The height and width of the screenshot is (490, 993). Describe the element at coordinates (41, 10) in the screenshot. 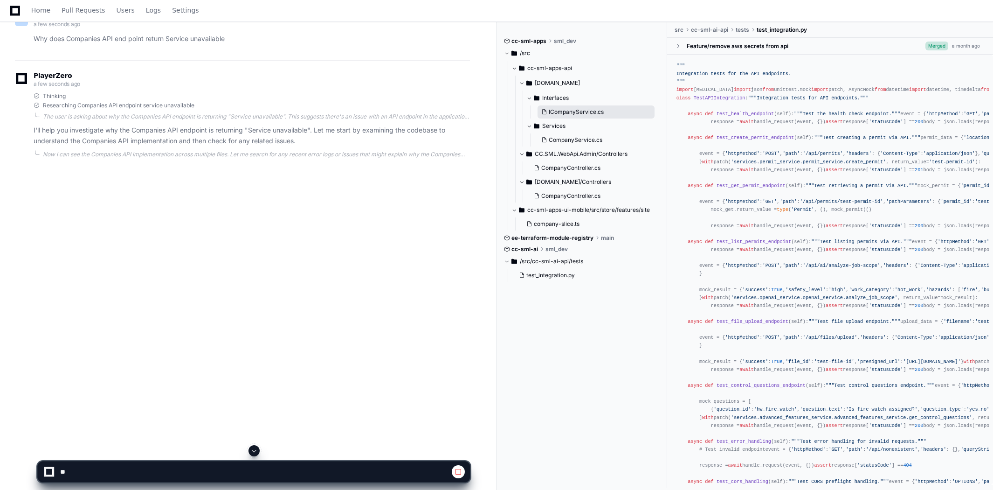

I see `span: Home` at that location.